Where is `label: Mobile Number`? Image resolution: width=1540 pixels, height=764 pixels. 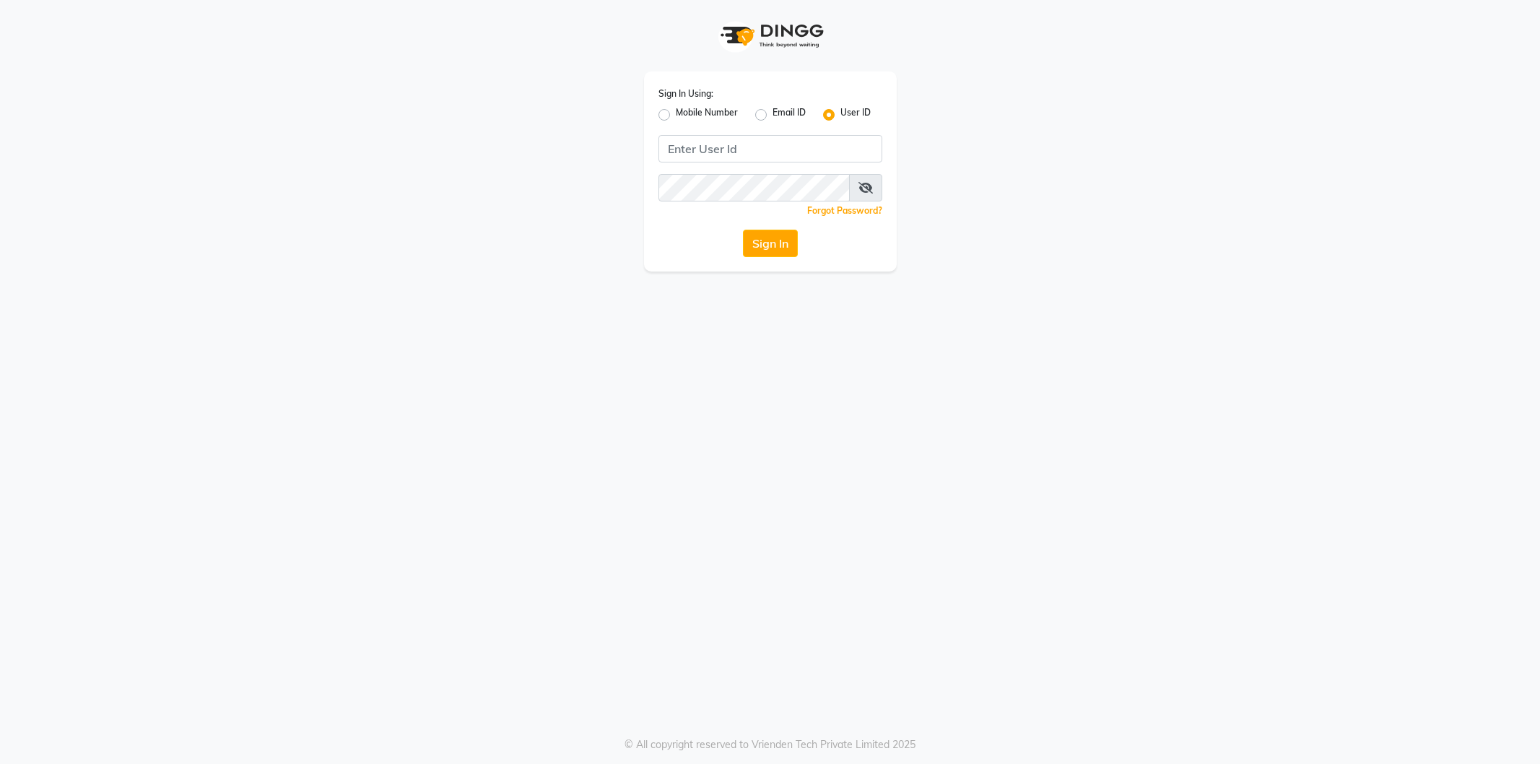
label: Mobile Number is located at coordinates (707, 115).